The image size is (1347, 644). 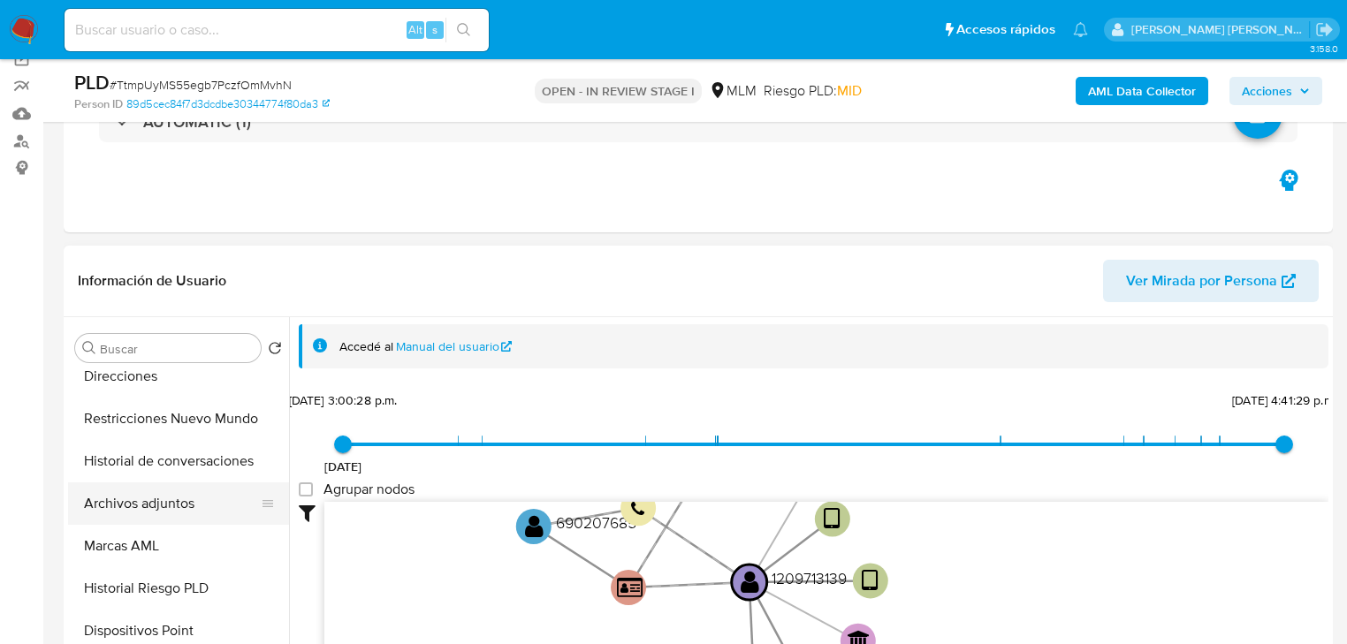 I want to click on span: Riesgo PLD:, so click(x=812, y=91).